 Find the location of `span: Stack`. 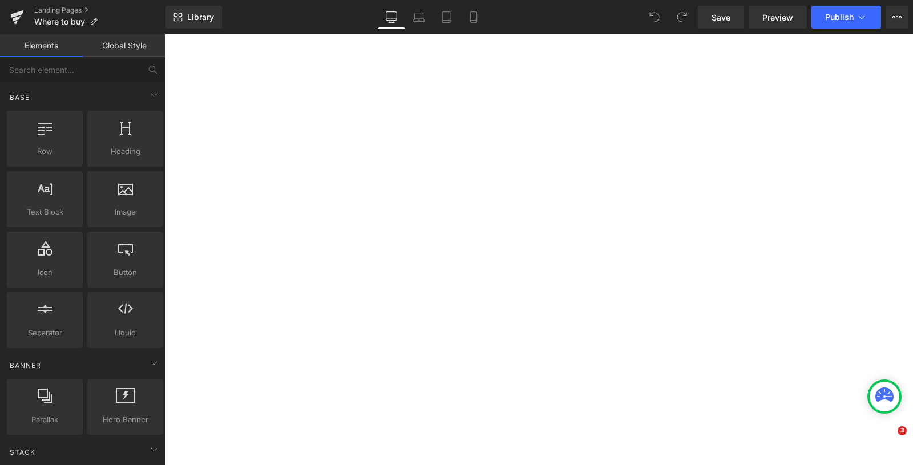

span: Stack is located at coordinates (22, 452).